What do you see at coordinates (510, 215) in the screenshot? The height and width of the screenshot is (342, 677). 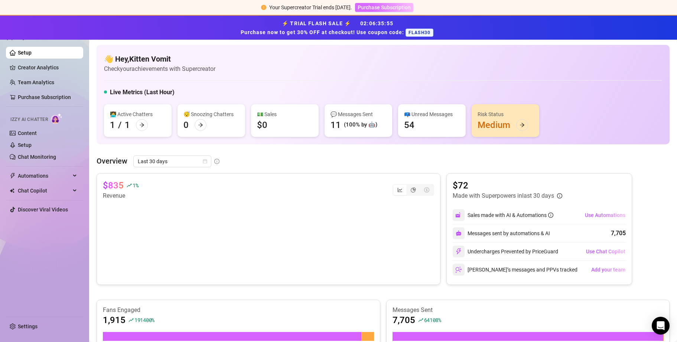 I see `div: Sales made with AI & Automations` at bounding box center [510, 215].